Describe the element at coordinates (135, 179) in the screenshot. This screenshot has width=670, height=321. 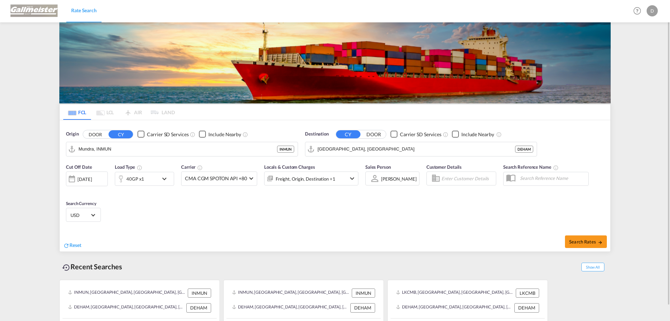
I see `div: 40GP x1` at that location.